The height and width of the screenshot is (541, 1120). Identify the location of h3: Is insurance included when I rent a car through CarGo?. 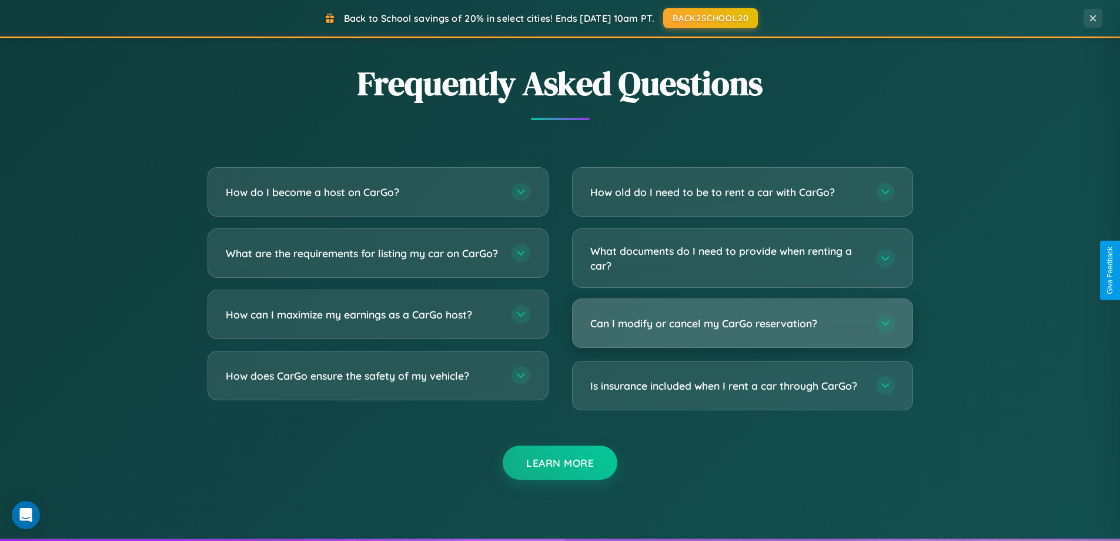
(728, 385).